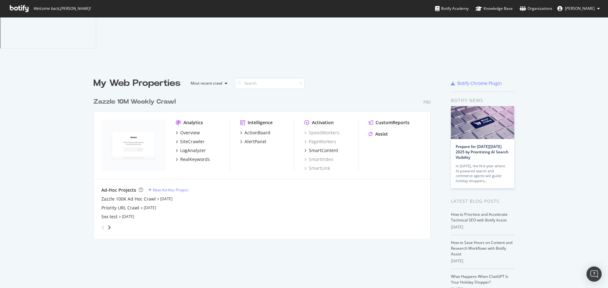 The height and width of the screenshot is (288, 608). Describe the element at coordinates (323, 150) in the screenshot. I see `div: SmartContent` at that location.